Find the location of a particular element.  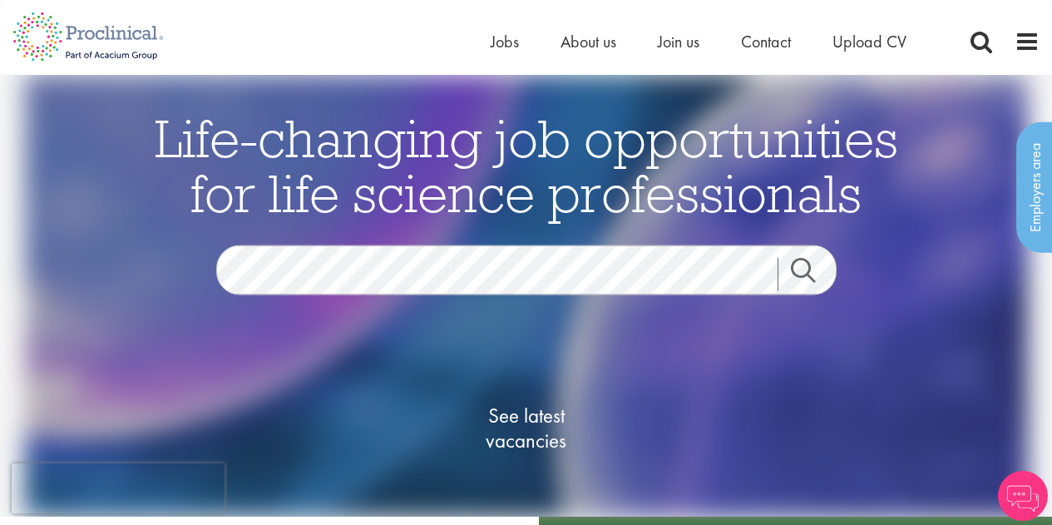

img: candidate home is located at coordinates (525, 295).